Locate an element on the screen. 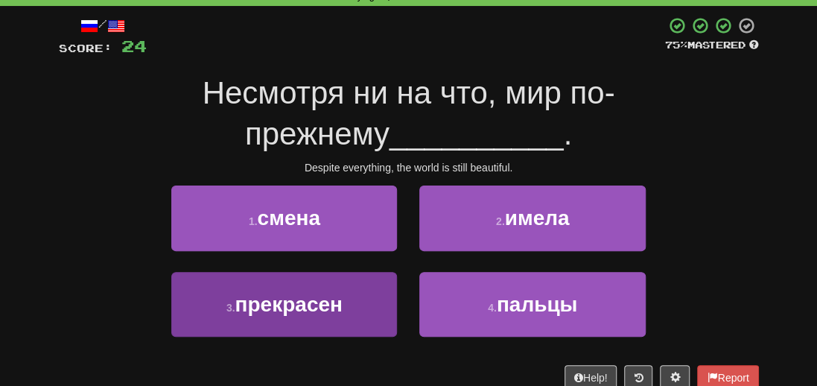 Image resolution: width=817 pixels, height=386 pixels. span: имела is located at coordinates (537, 217).